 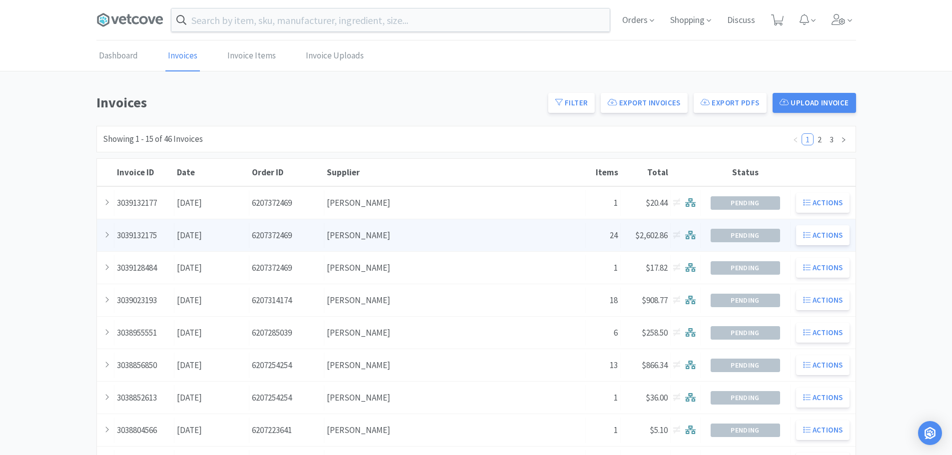 I want to click on div: 18, so click(x=603, y=300).